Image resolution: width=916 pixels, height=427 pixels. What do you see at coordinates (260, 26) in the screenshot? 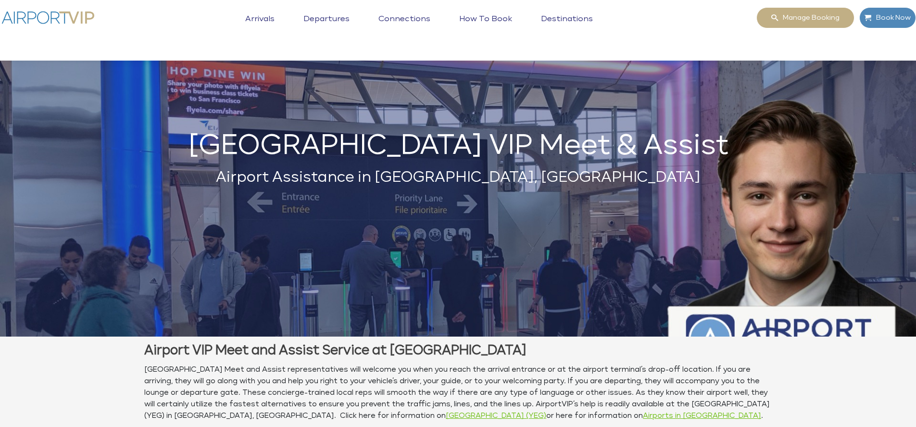
I see `a: Arrivals` at bounding box center [260, 26].